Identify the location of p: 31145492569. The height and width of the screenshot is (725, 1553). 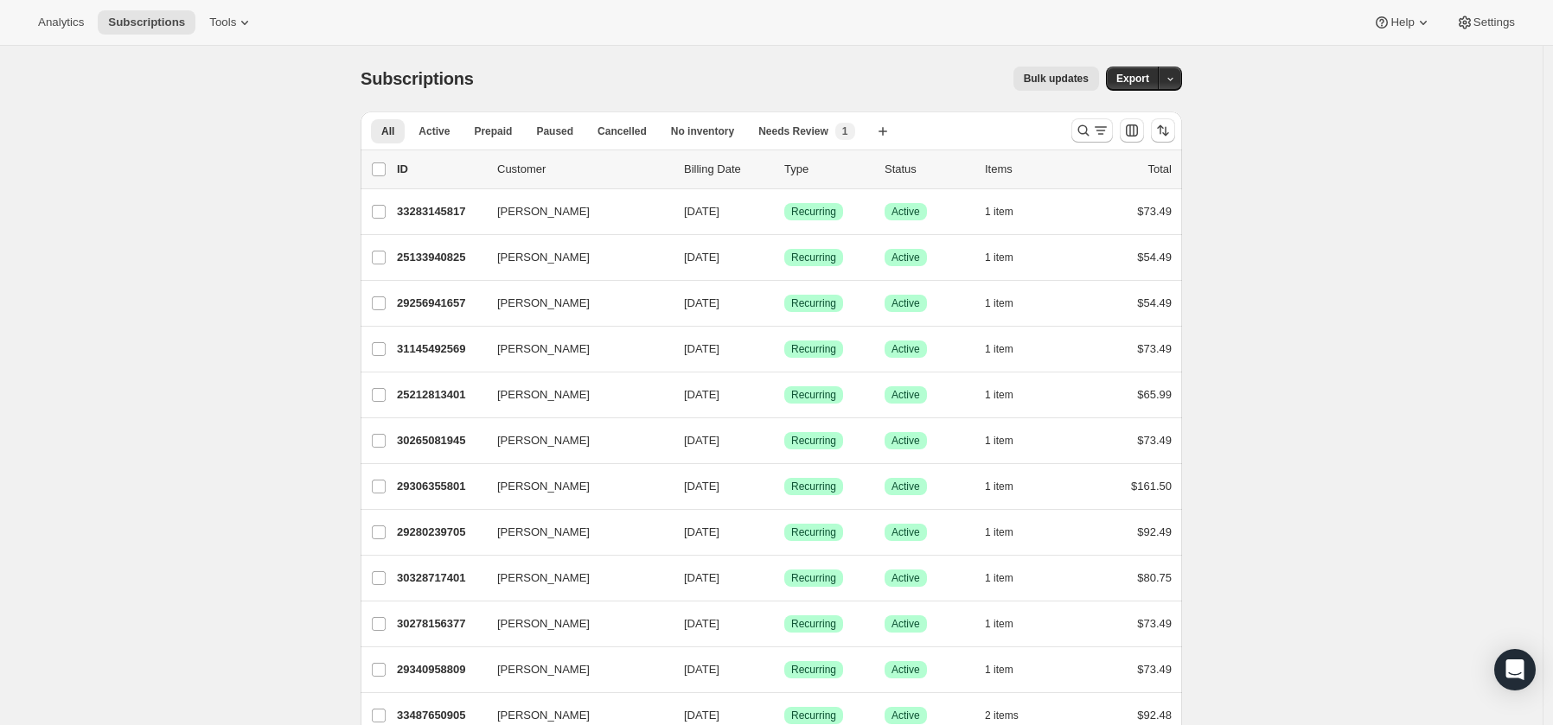
(440, 349).